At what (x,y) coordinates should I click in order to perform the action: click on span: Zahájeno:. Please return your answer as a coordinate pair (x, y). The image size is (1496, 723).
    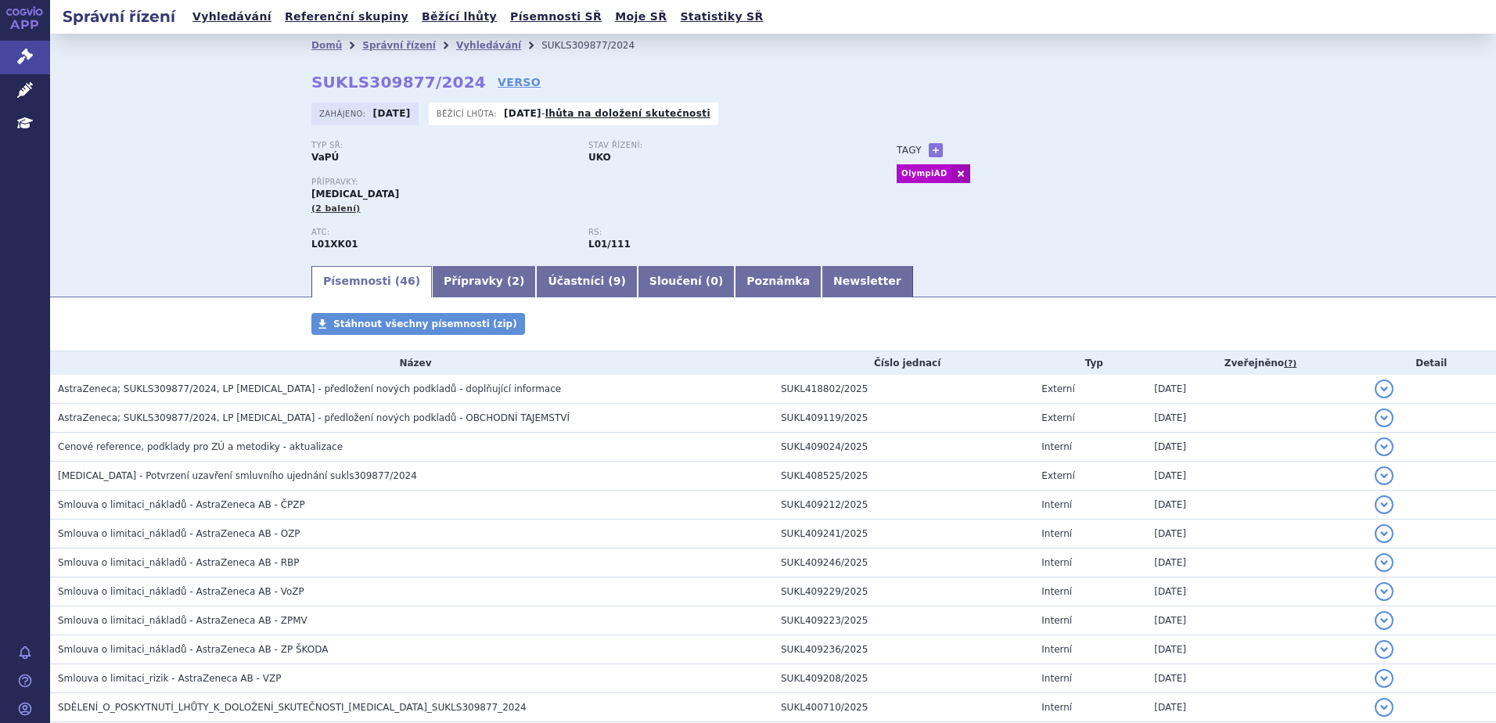
    Looking at the image, I should click on (344, 113).